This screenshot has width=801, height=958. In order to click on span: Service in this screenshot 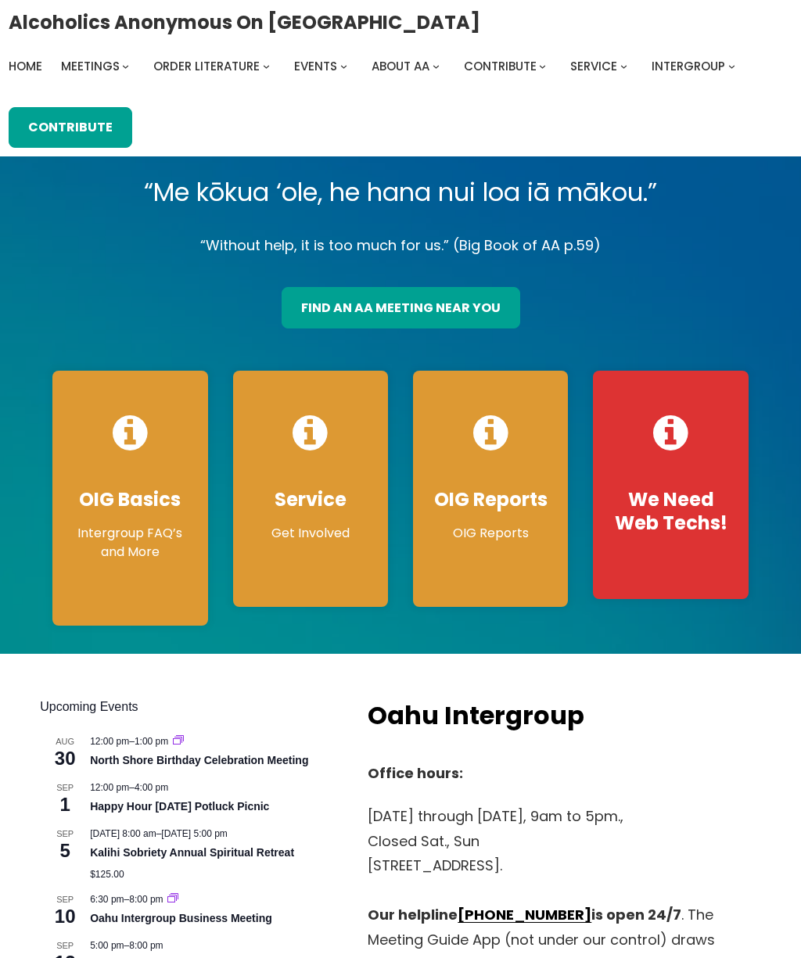, I will do `click(593, 66)`.